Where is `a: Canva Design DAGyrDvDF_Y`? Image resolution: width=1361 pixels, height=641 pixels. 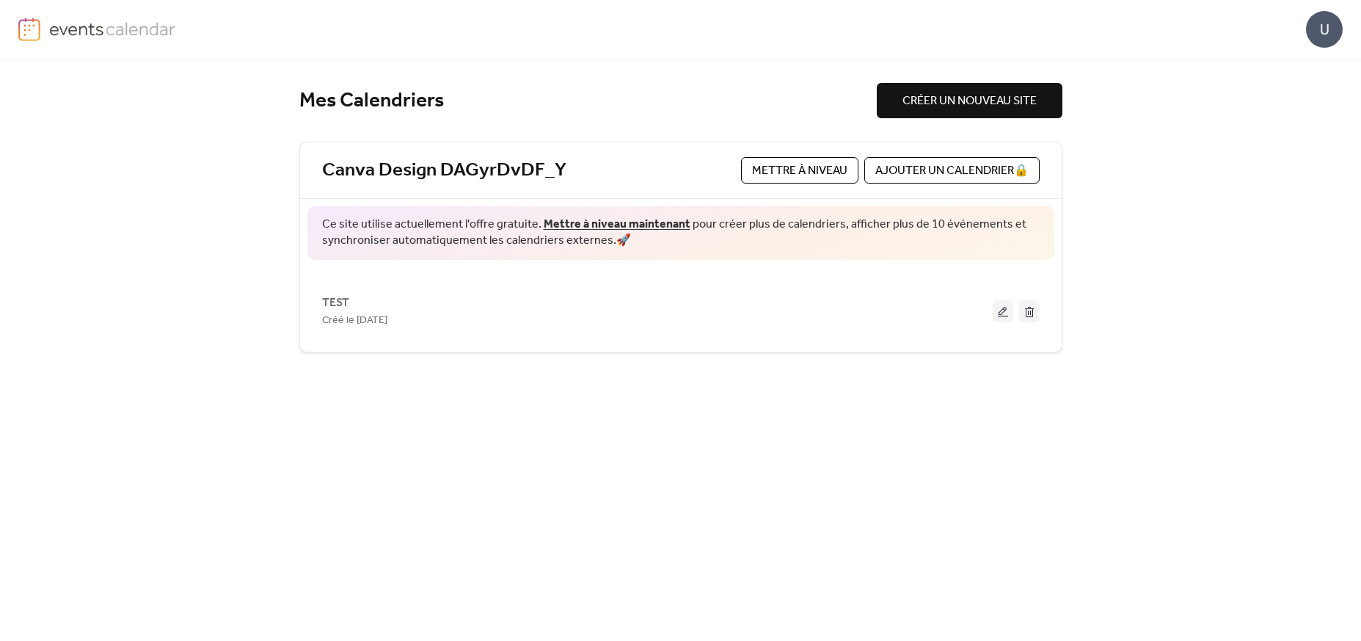 a: Canva Design DAGyrDvDF_Y is located at coordinates (444, 170).